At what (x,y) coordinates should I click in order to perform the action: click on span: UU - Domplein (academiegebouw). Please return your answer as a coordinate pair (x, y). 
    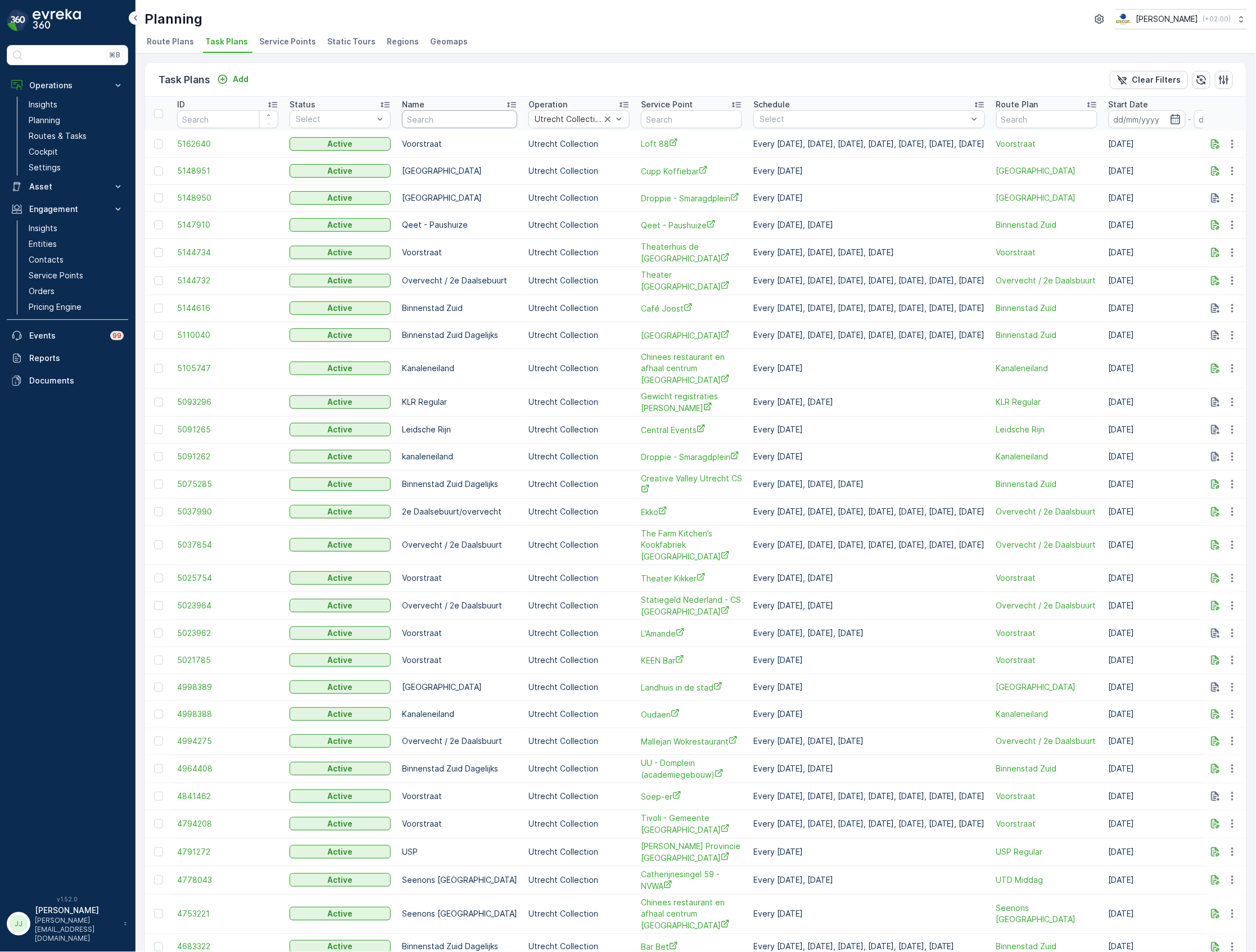
    Looking at the image, I should click on (692, 768).